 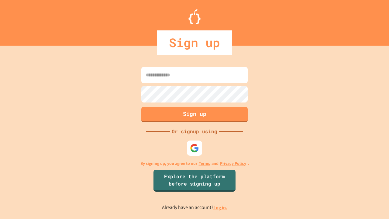 What do you see at coordinates (194, 131) in the screenshot?
I see `div: Or signup using` at bounding box center [194, 131].